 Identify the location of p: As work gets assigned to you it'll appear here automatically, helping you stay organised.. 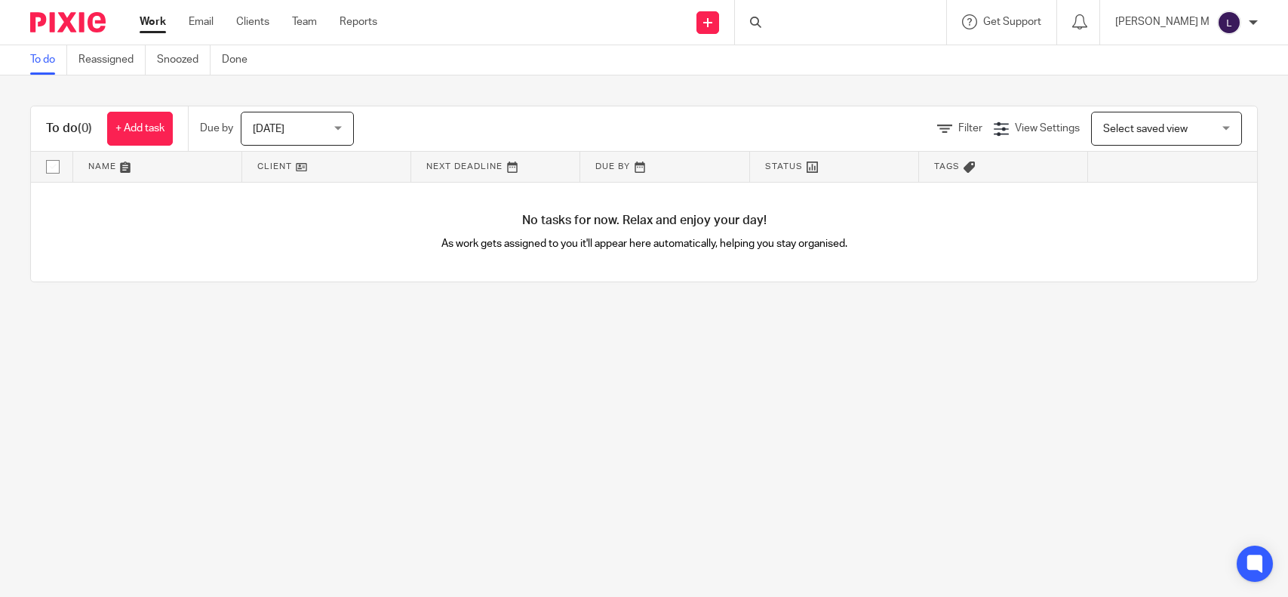
(644, 244).